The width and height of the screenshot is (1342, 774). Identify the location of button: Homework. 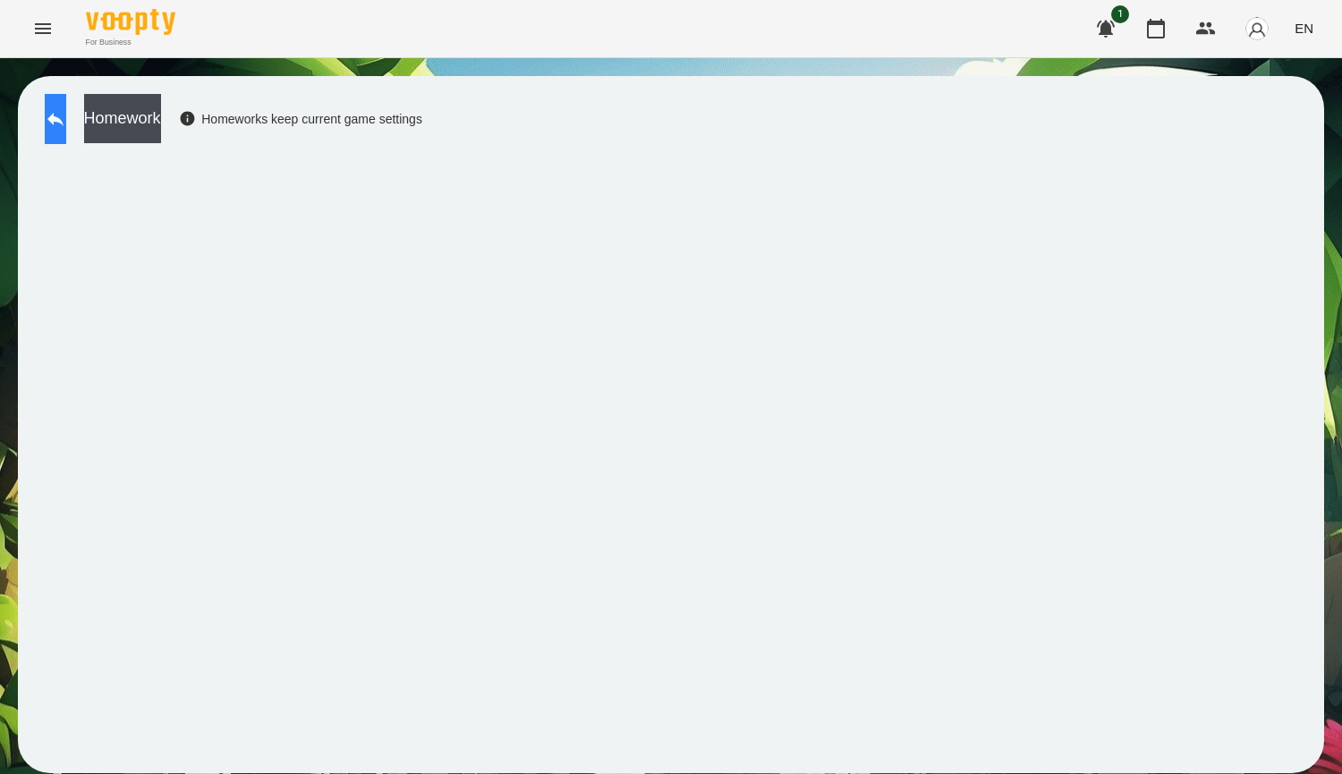
(123, 118).